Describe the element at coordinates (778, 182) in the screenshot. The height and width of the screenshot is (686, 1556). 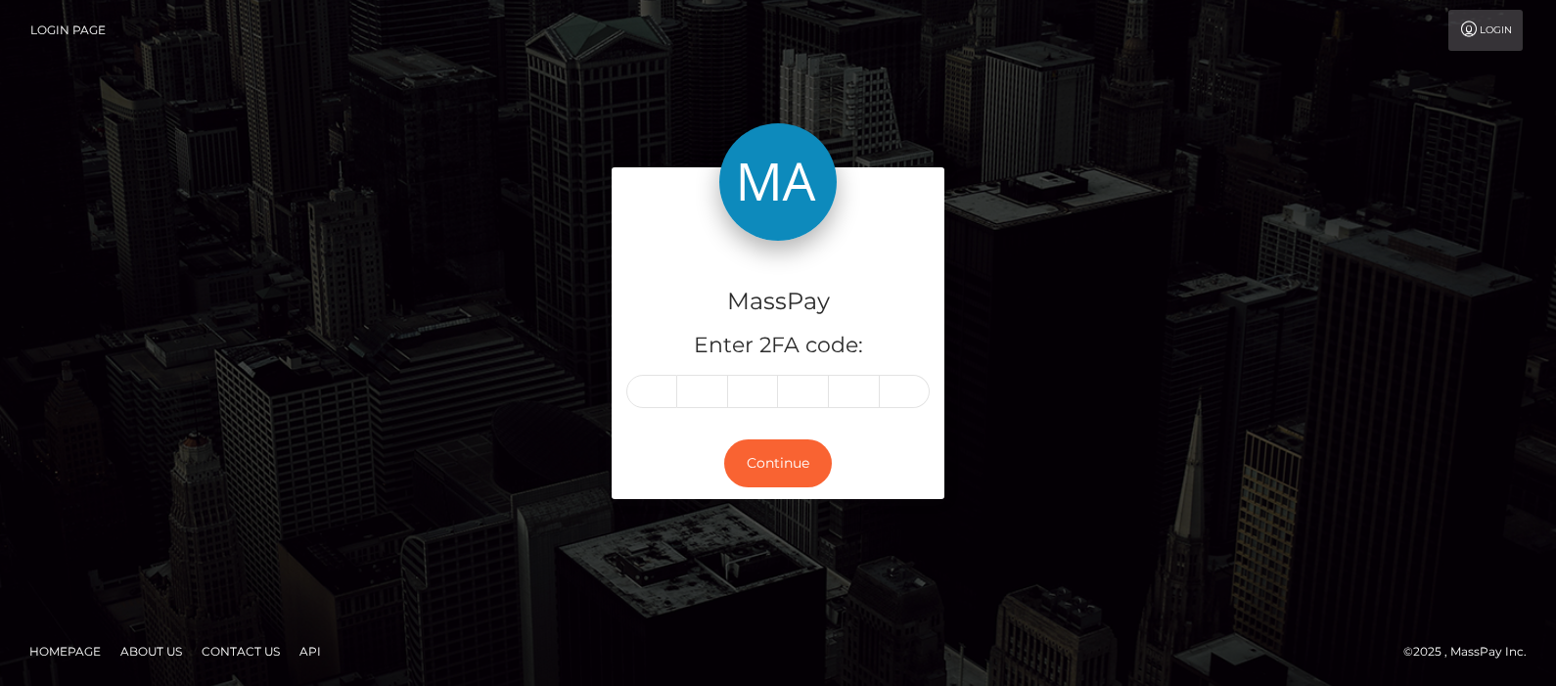
I see `img: MassPay` at that location.